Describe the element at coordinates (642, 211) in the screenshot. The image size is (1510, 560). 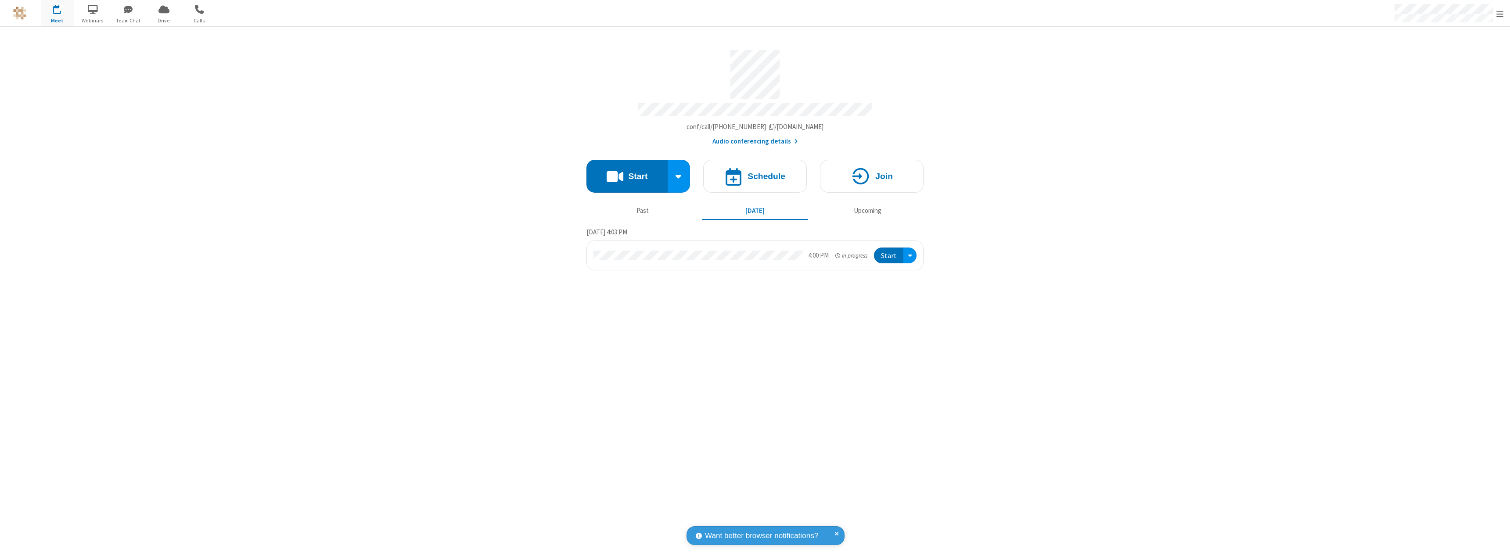
I see `button: Past` at that location.